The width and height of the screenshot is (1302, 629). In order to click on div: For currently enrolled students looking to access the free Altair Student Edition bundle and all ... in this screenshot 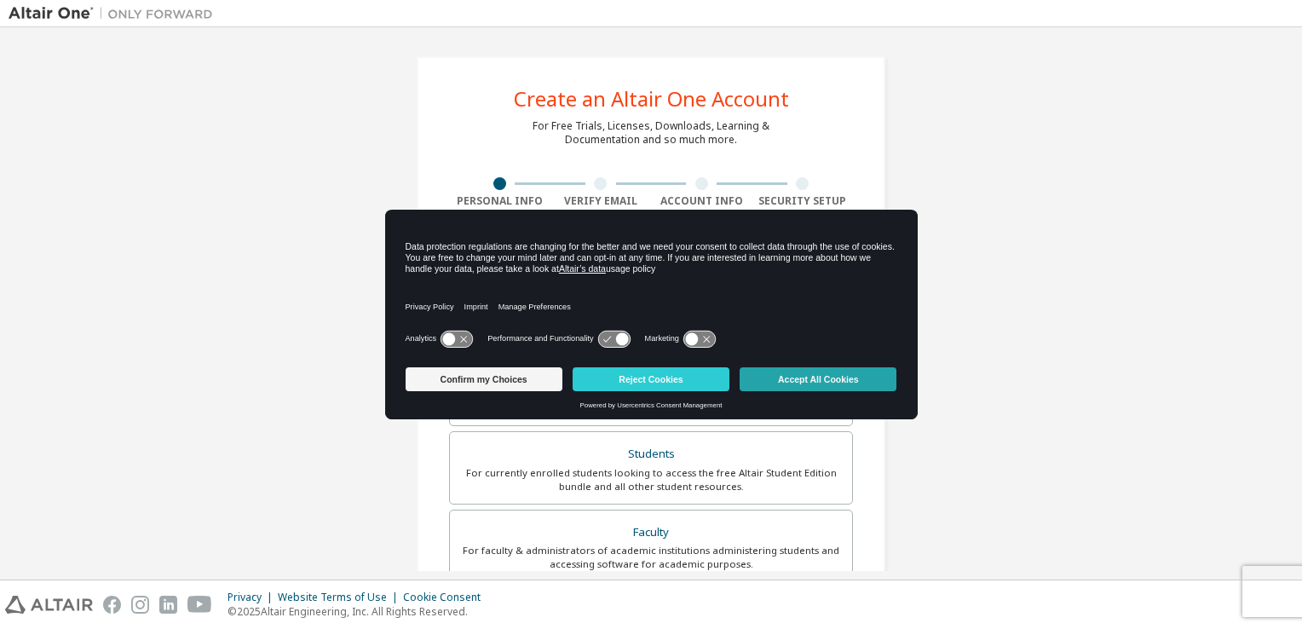, I will do `click(651, 480)`.